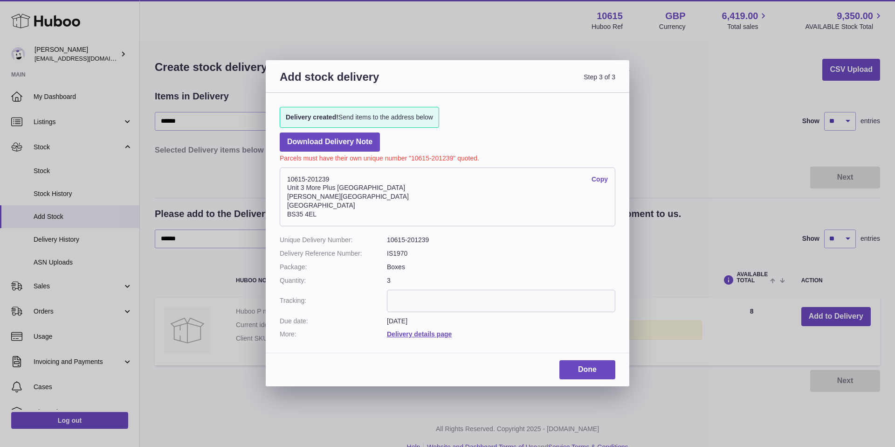  What do you see at coordinates (333, 253) in the screenshot?
I see `dt: Delivery Reference Number:` at bounding box center [333, 253].